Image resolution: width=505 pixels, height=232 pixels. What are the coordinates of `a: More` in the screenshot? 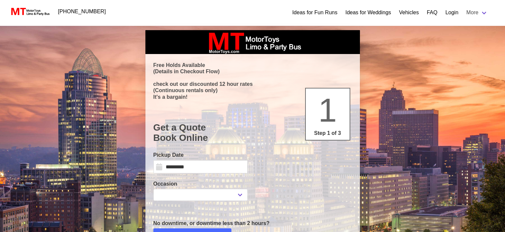 It's located at (477, 13).